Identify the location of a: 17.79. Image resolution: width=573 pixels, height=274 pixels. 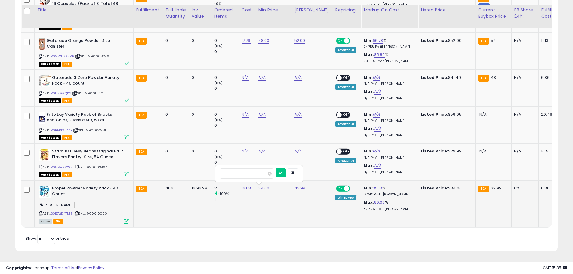
(246, 41).